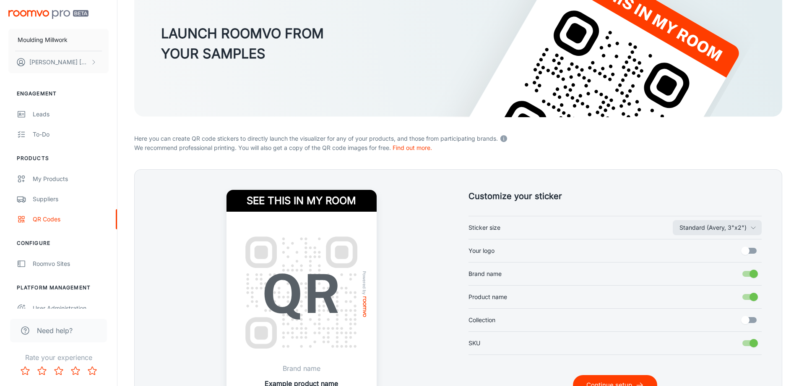 The image size is (799, 386). I want to click on div: User Administration, so click(70, 308).